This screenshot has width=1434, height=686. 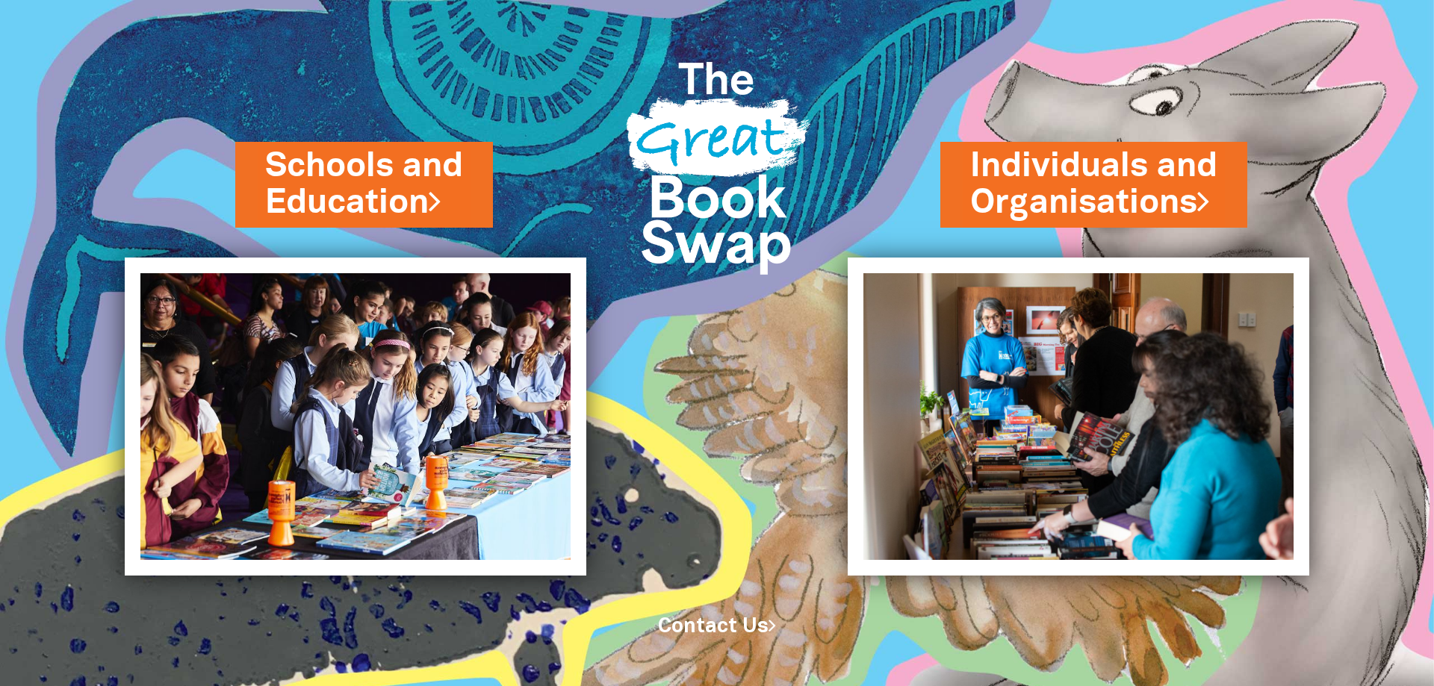 What do you see at coordinates (355, 417) in the screenshot?
I see `img: Schools and Education` at bounding box center [355, 417].